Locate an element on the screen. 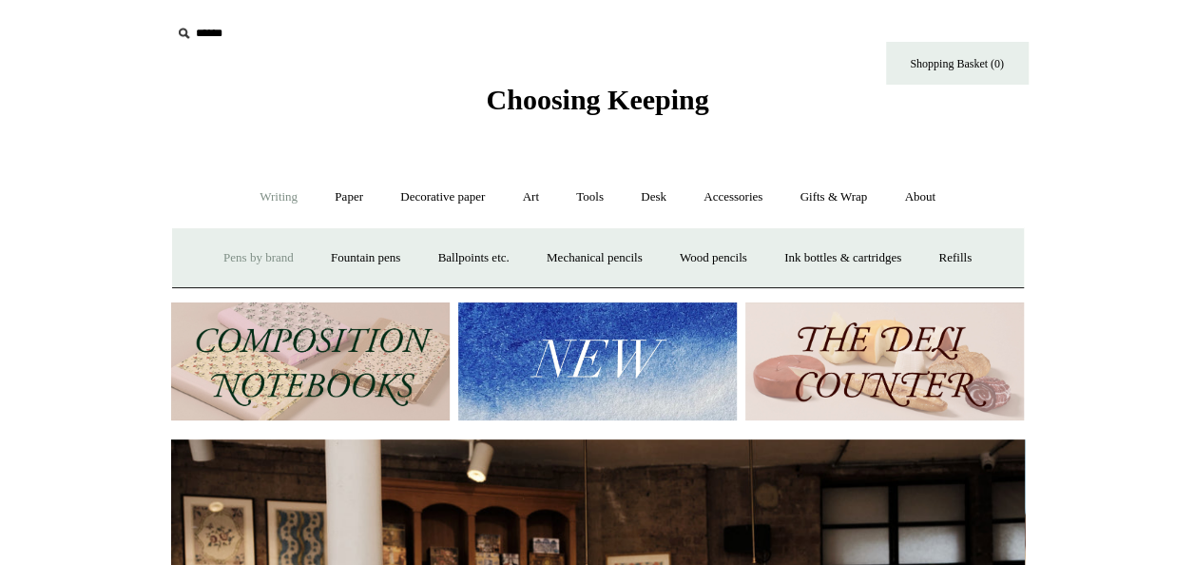  a: Refills is located at coordinates (955, 258).